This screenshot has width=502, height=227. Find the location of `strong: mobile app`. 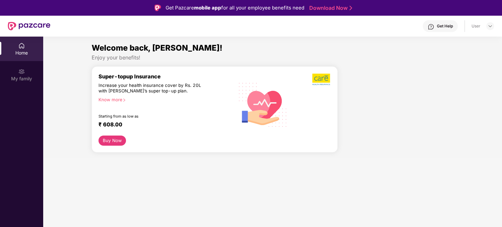

strong: mobile app is located at coordinates (207, 8).